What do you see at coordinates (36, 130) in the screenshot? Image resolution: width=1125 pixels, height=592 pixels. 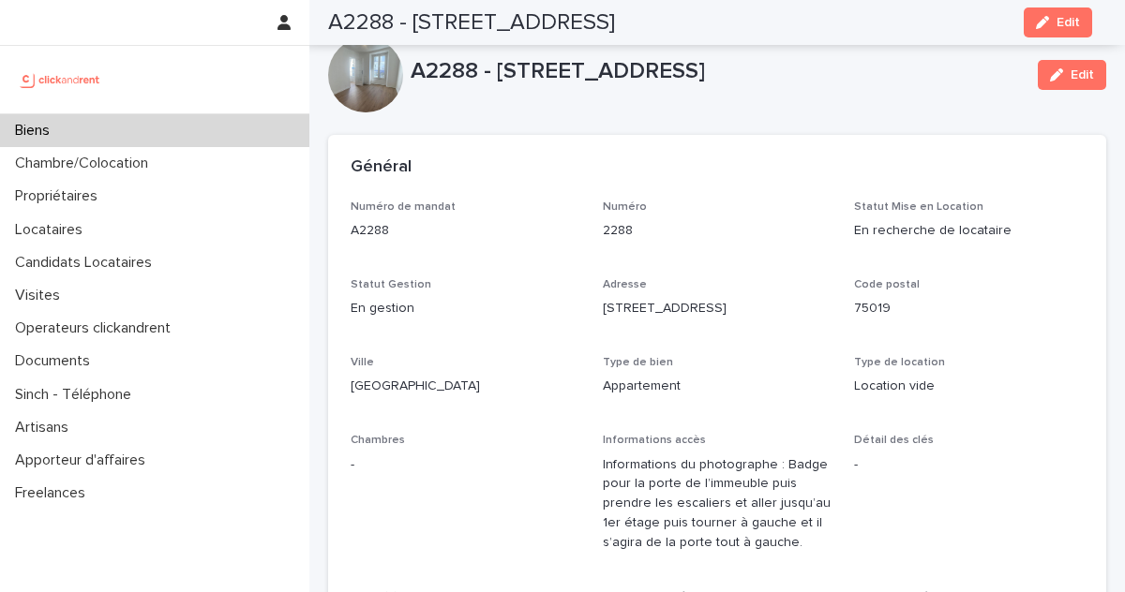 I see `p: Biens` at bounding box center [36, 130].